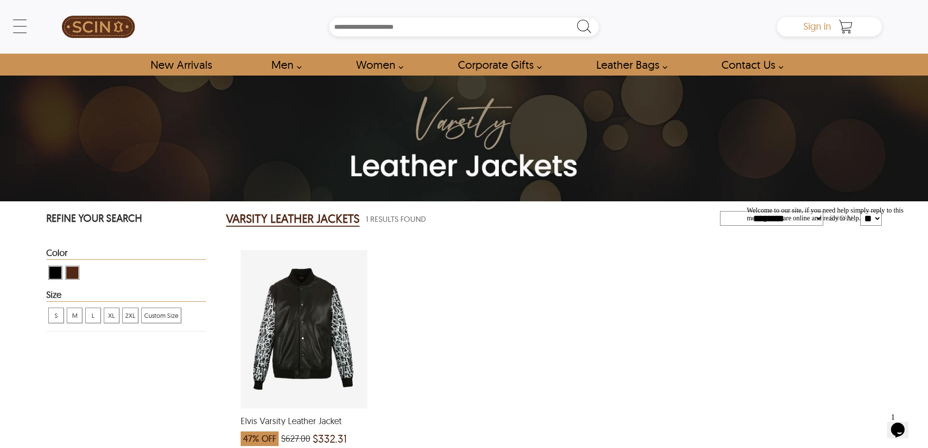 The height and width of the screenshot is (448, 928). Describe the element at coordinates (126, 254) in the screenshot. I see `div: Heading Filter Varsity Leather Jackets by Color` at that location.